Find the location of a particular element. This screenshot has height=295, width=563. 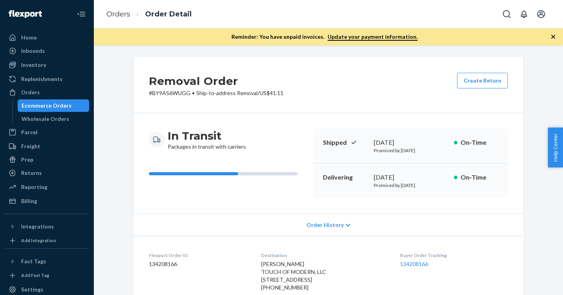

p: Shipped is located at coordinates (345, 142).